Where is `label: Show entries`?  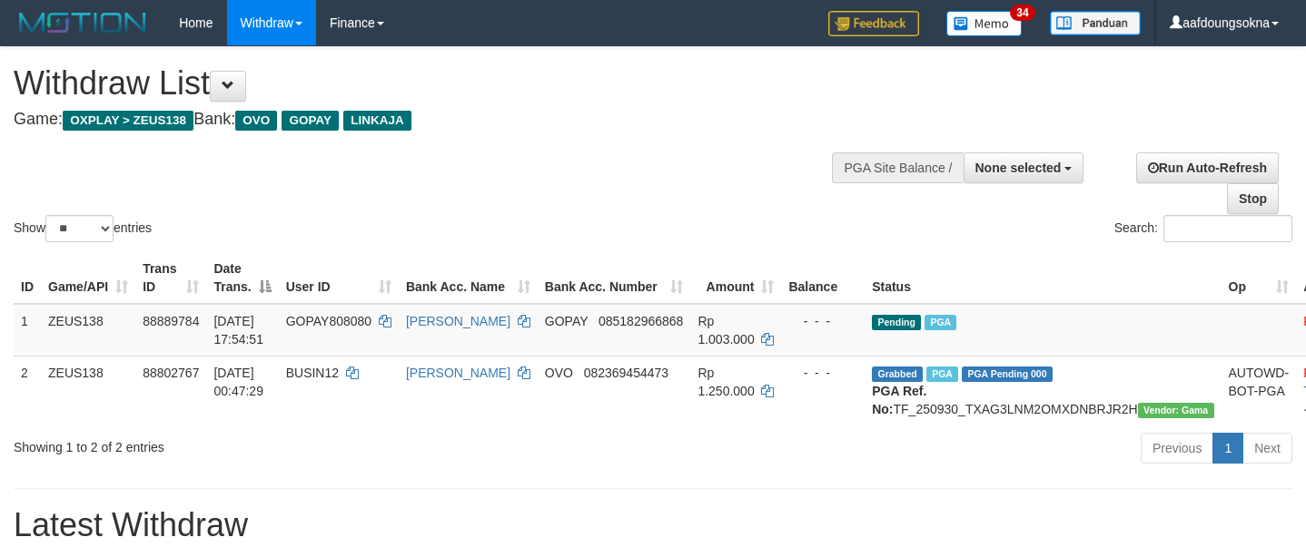 label: Show entries is located at coordinates (83, 229).